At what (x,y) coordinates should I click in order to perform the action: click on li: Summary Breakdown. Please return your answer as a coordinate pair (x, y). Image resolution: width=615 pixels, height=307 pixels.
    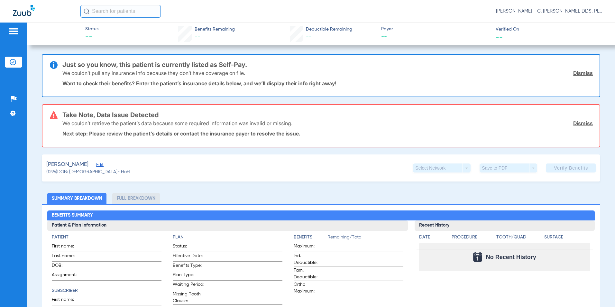
    Looking at the image, I should click on (77, 198).